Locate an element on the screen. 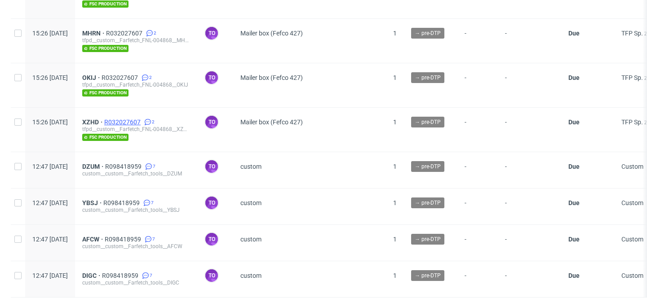  a: OKIJ is located at coordinates (92, 78).